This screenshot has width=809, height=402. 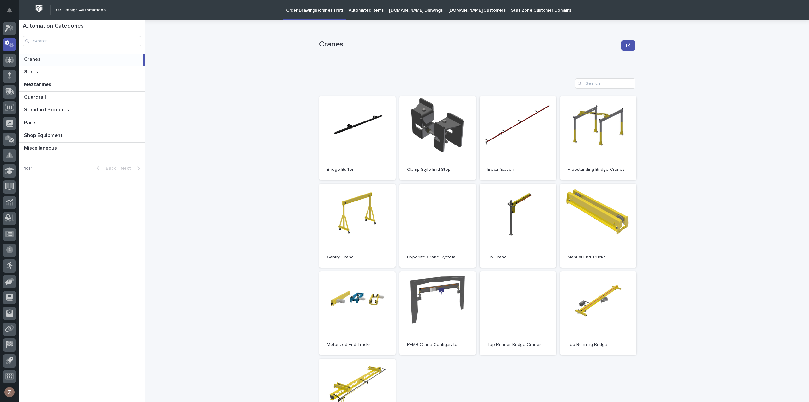 What do you see at coordinates (32, 71) in the screenshot?
I see `p: Stairs` at bounding box center [32, 71].